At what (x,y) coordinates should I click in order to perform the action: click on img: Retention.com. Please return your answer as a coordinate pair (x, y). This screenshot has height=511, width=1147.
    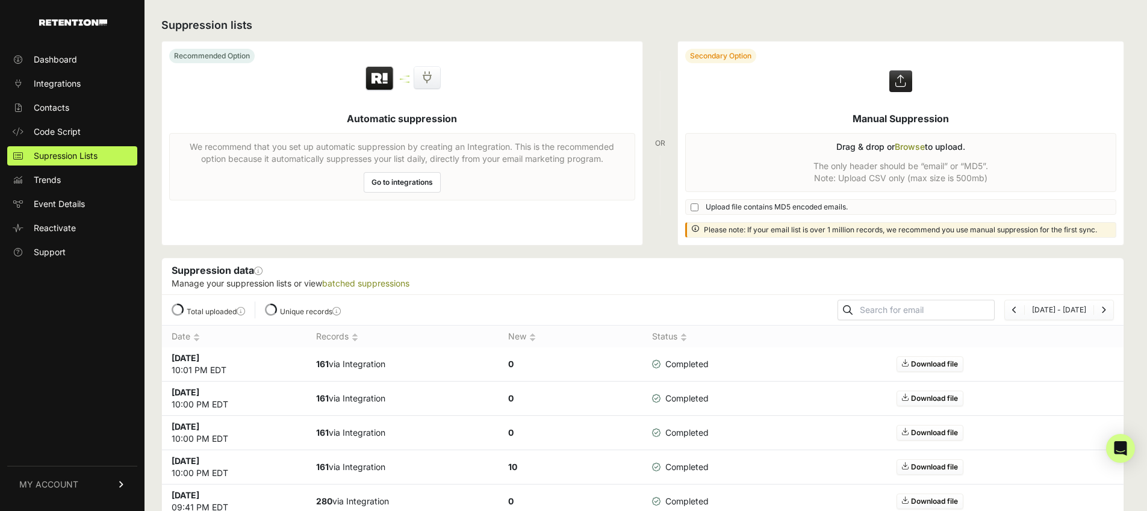
    Looking at the image, I should click on (73, 22).